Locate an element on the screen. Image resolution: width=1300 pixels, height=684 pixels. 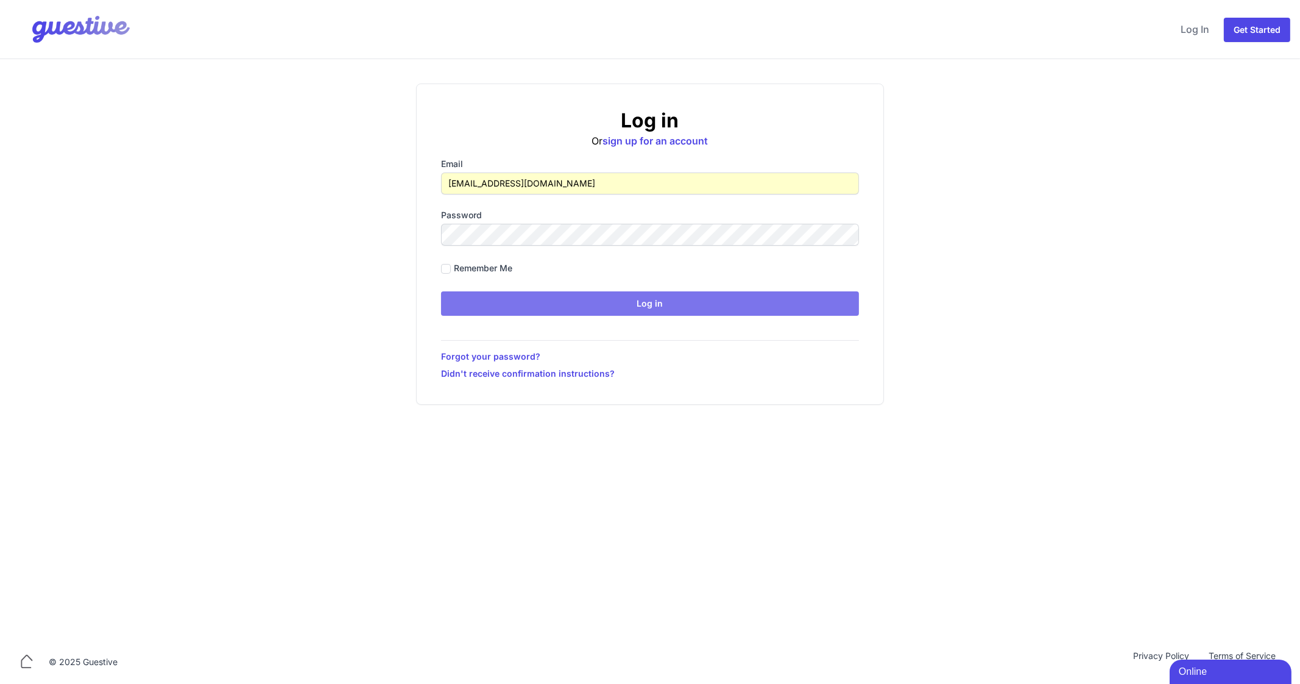
input: you@example.com is located at coordinates (650, 183).